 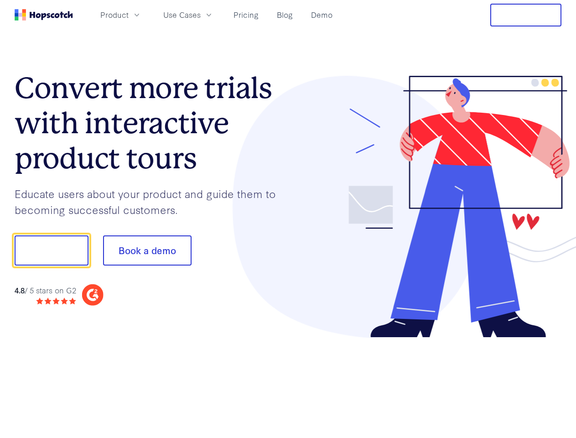 I want to click on a: Blog, so click(x=285, y=15).